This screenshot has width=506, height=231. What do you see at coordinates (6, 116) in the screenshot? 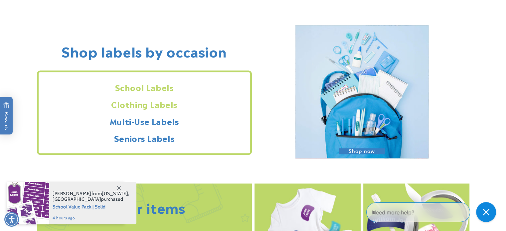
I see `span: Rewards` at bounding box center [6, 116].